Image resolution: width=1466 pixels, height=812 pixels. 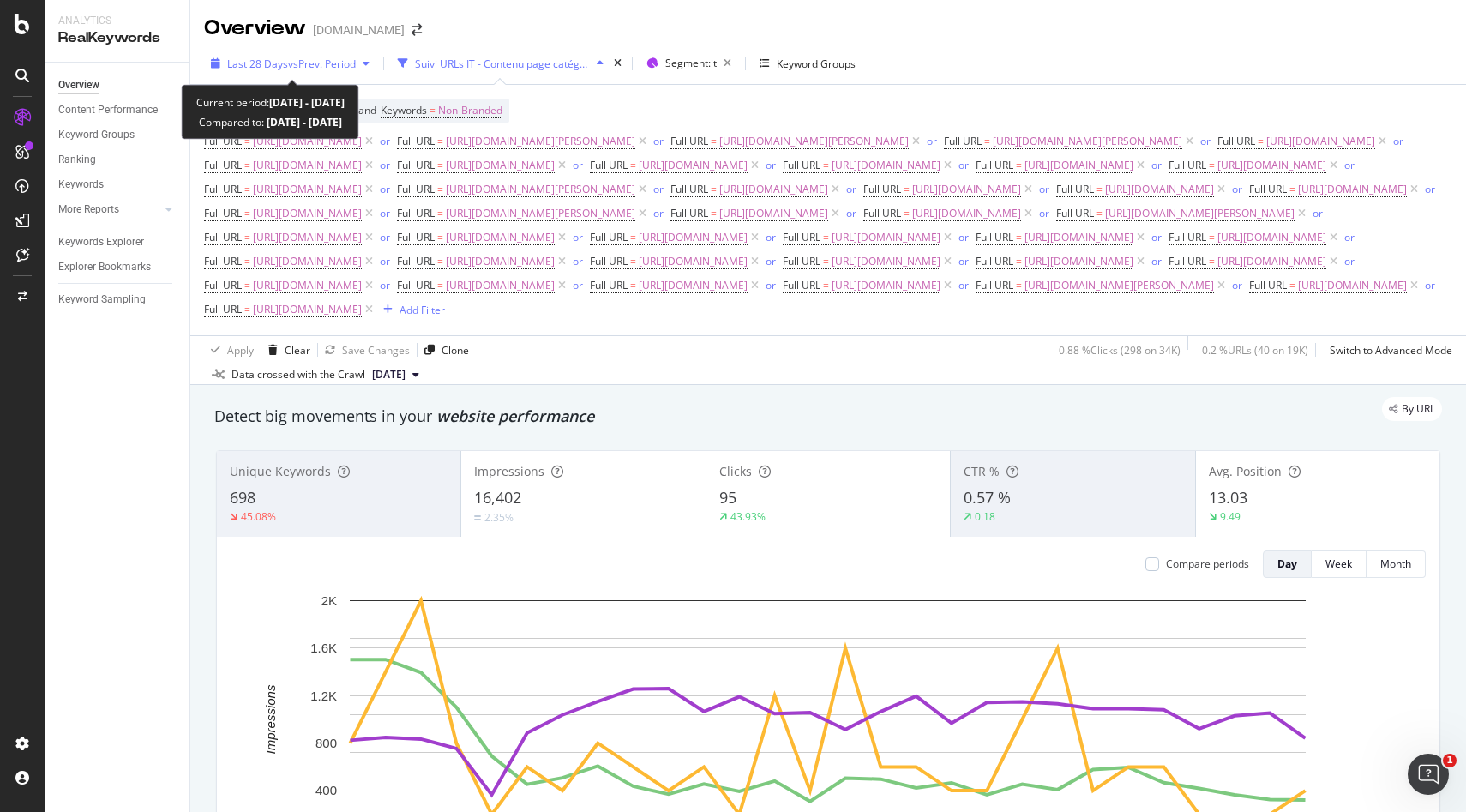 What do you see at coordinates (807, 64) in the screenshot?
I see `button: Keyword Groups` at bounding box center [807, 64].